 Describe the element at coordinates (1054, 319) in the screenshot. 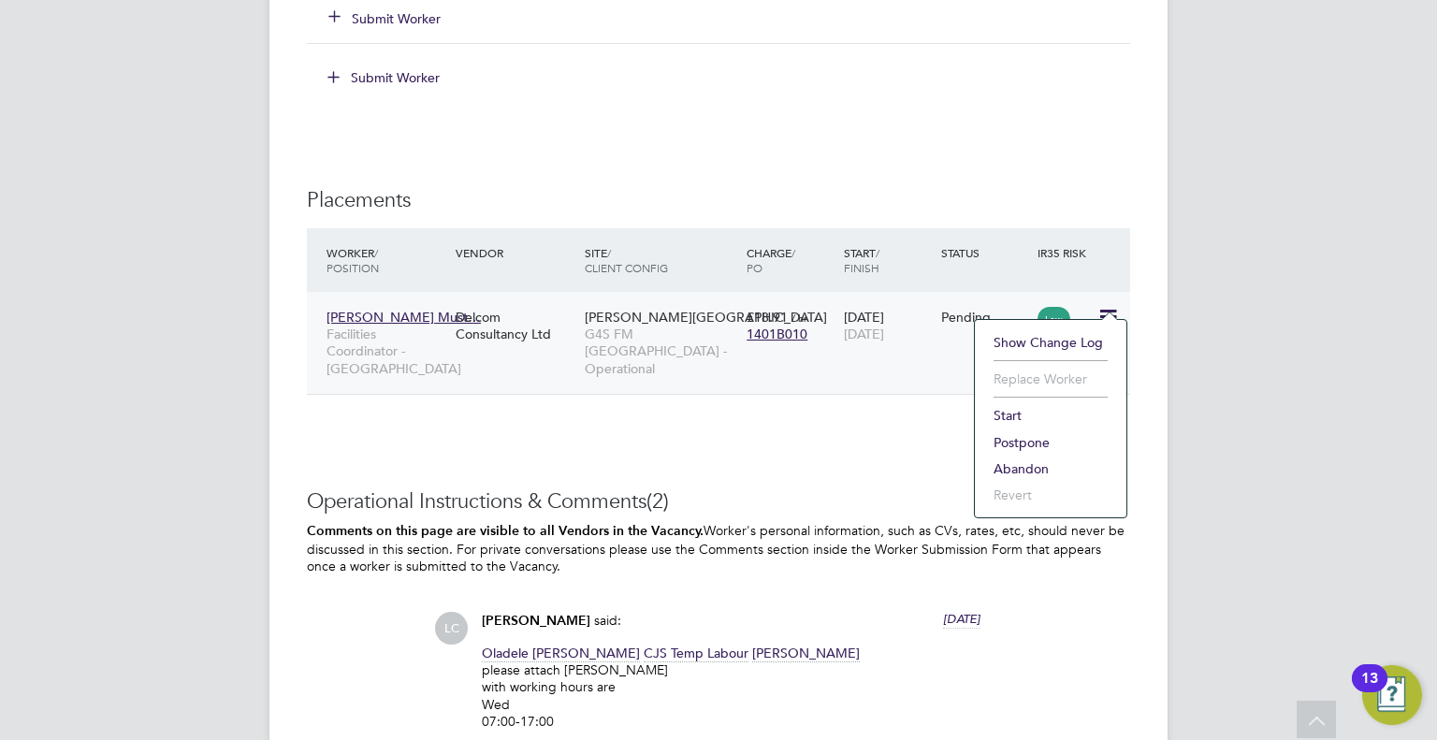

I see `span: Low` at that location.